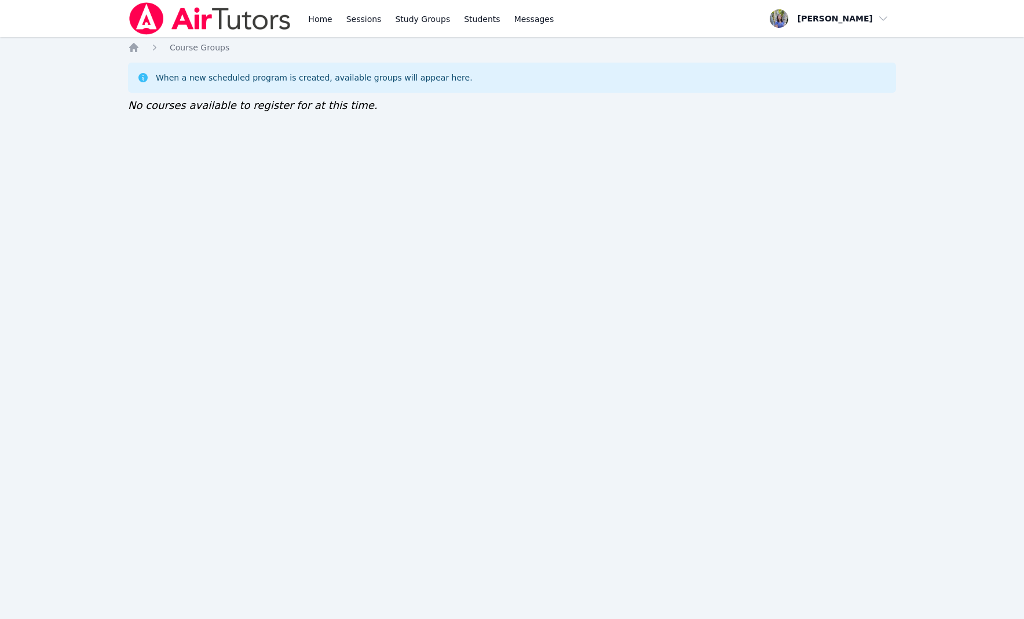  I want to click on nav: Breadcrumb, so click(512, 47).